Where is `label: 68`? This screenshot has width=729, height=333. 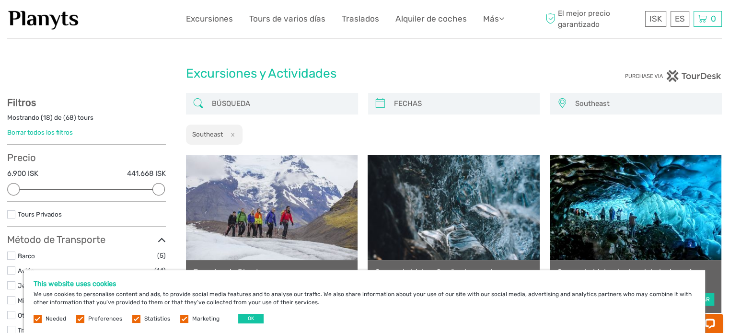 label: 68 is located at coordinates (69, 117).